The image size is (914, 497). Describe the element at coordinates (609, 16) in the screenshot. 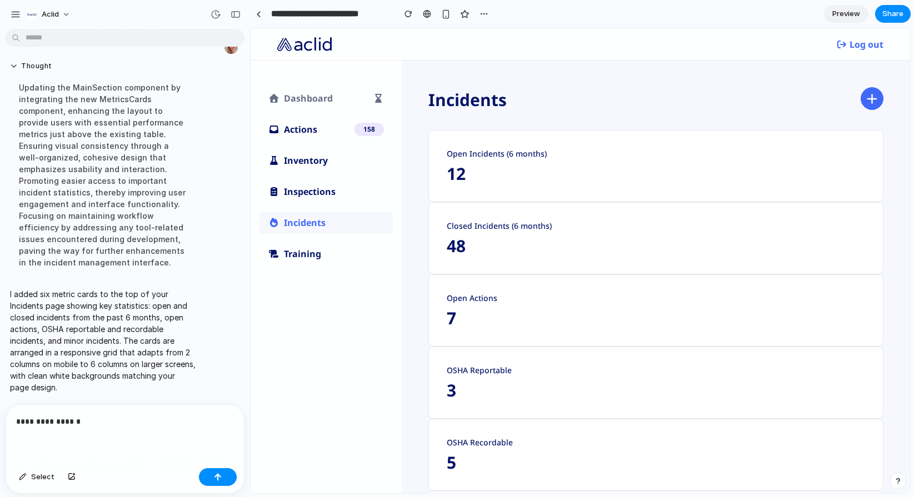

I see `div: Log out` at that location.